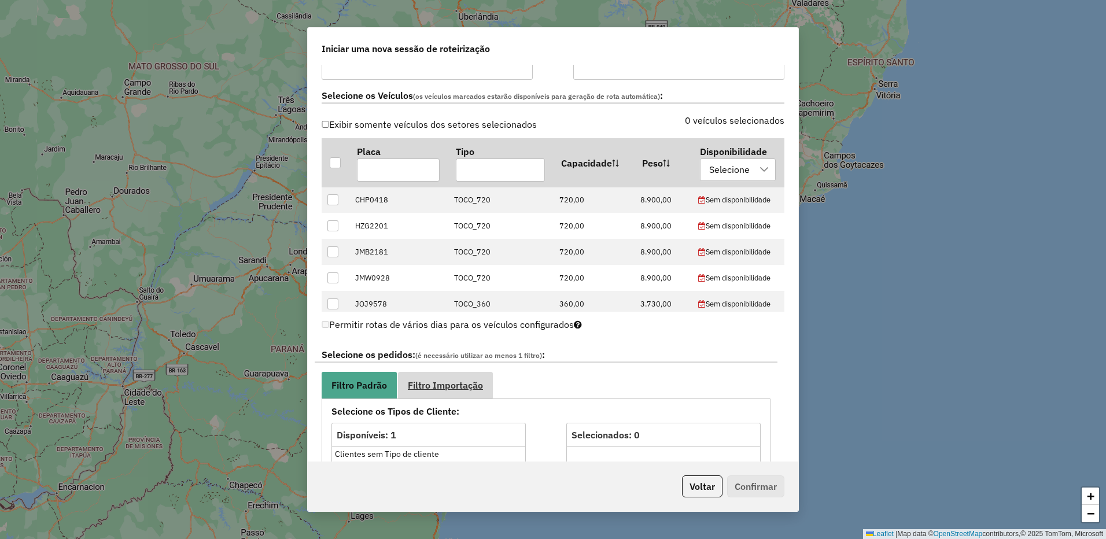 The image size is (1106, 539). I want to click on label: 0 veículos selecionados, so click(735, 120).